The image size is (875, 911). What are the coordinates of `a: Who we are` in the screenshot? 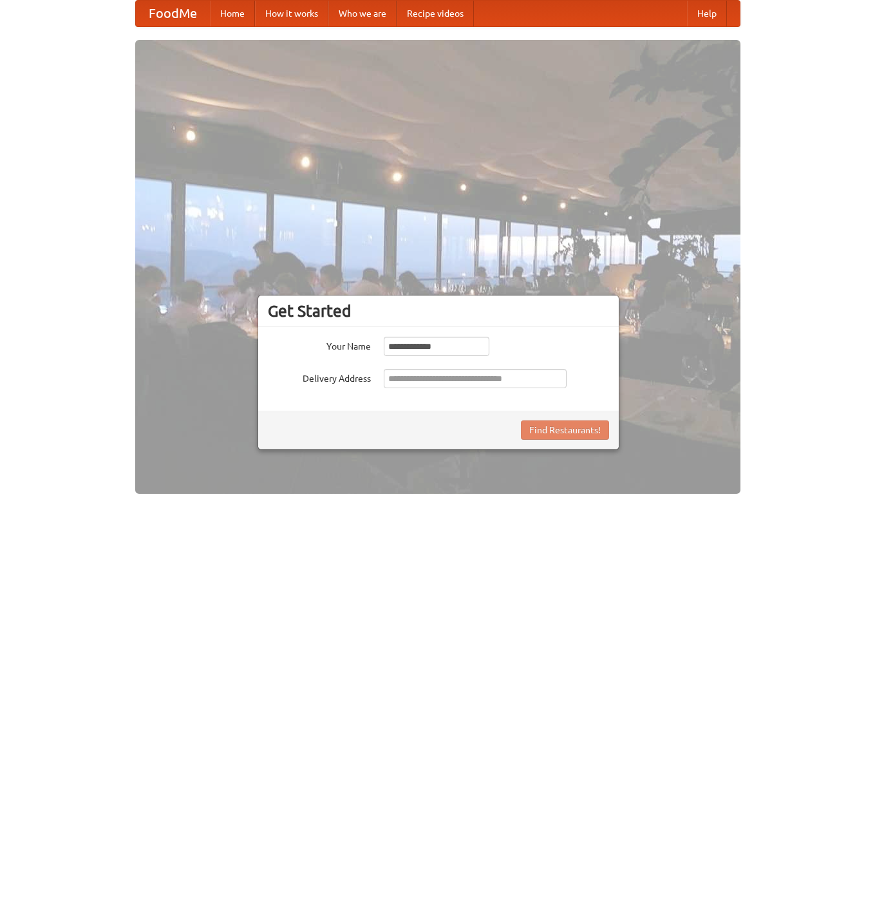 It's located at (363, 14).